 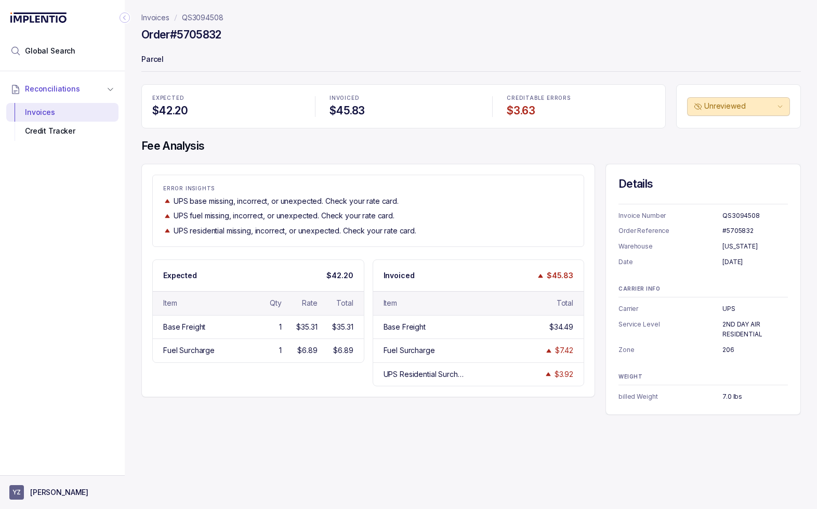 I want to click on p: $45.83, so click(x=560, y=275).